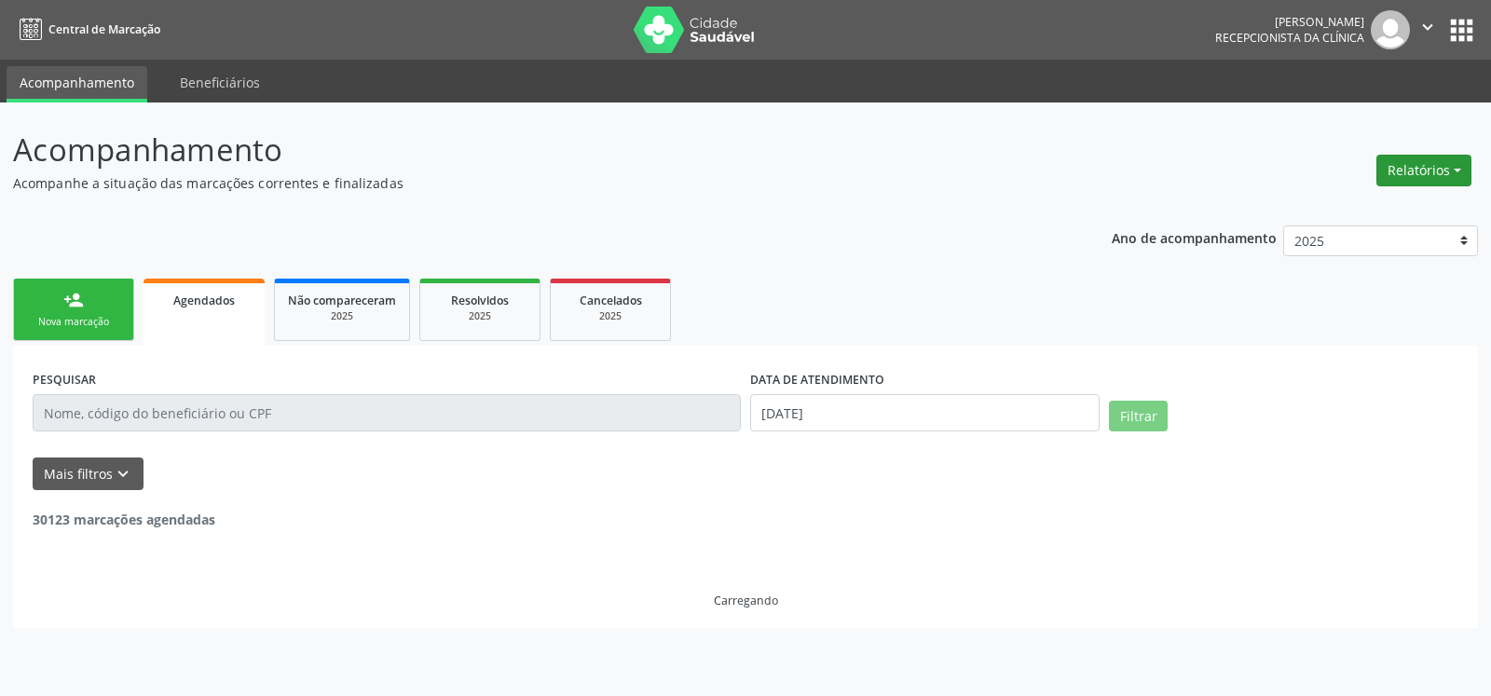 The height and width of the screenshot is (696, 1491). Describe the element at coordinates (1391, 30) in the screenshot. I see `img: img` at that location.